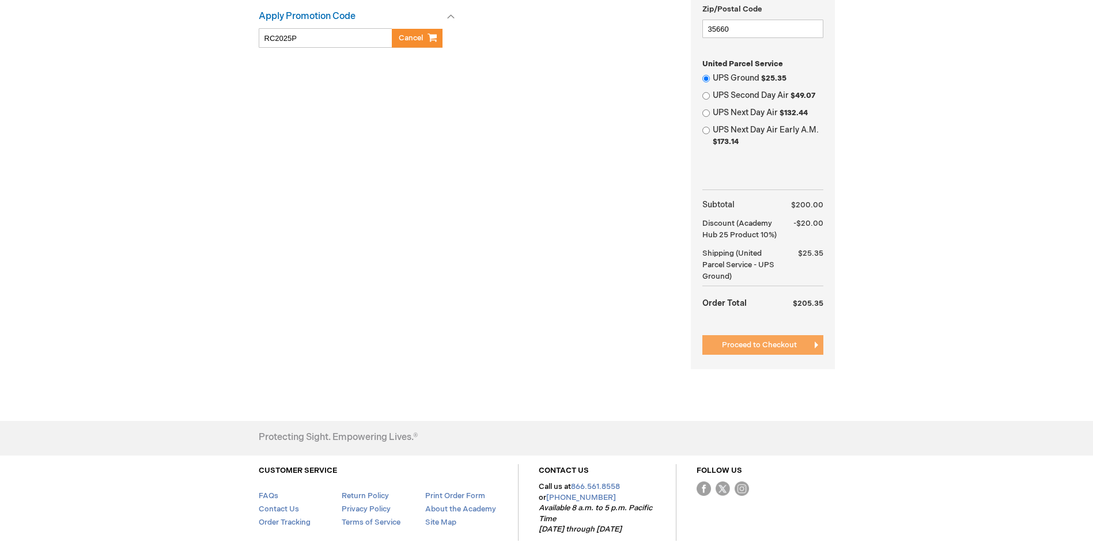  What do you see at coordinates (338, 438) in the screenshot?
I see `h4: Protecting Sight. Empowering Lives.®` at bounding box center [338, 438].